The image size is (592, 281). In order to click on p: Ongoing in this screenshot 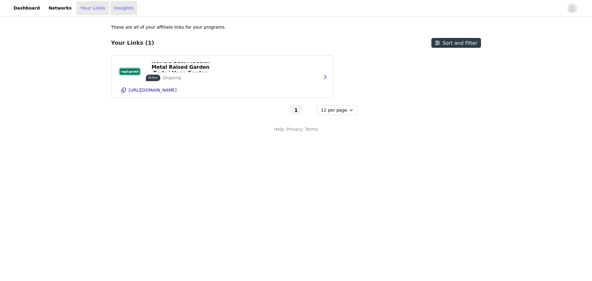, I will do `click(172, 78)`.